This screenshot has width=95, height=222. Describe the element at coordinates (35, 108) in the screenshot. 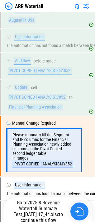

I see `div: Financial Planning Association` at that location.